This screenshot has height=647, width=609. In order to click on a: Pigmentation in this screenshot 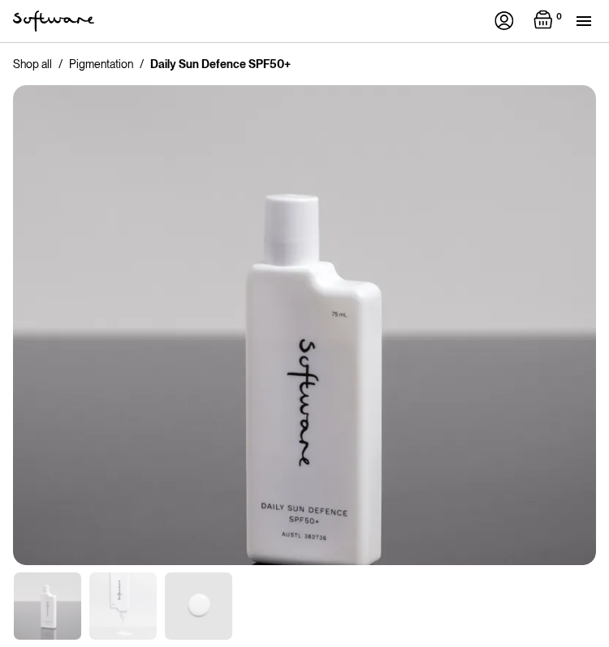, I will do `click(101, 64)`.